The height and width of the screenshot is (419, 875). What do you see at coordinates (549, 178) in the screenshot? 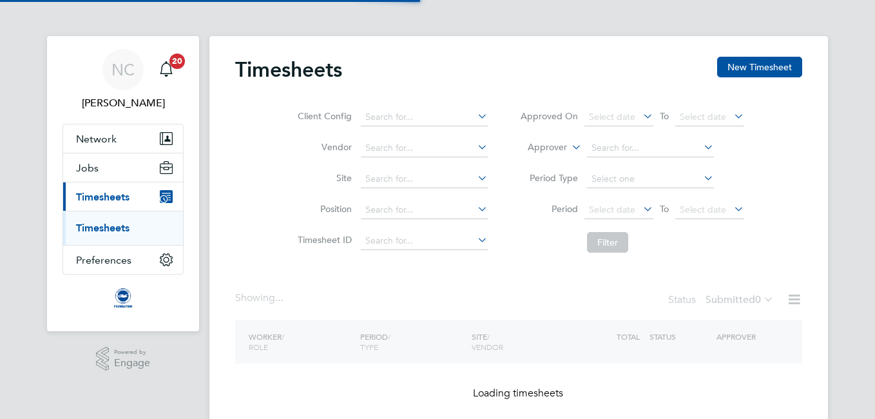
I see `label: Period Type` at bounding box center [549, 178].